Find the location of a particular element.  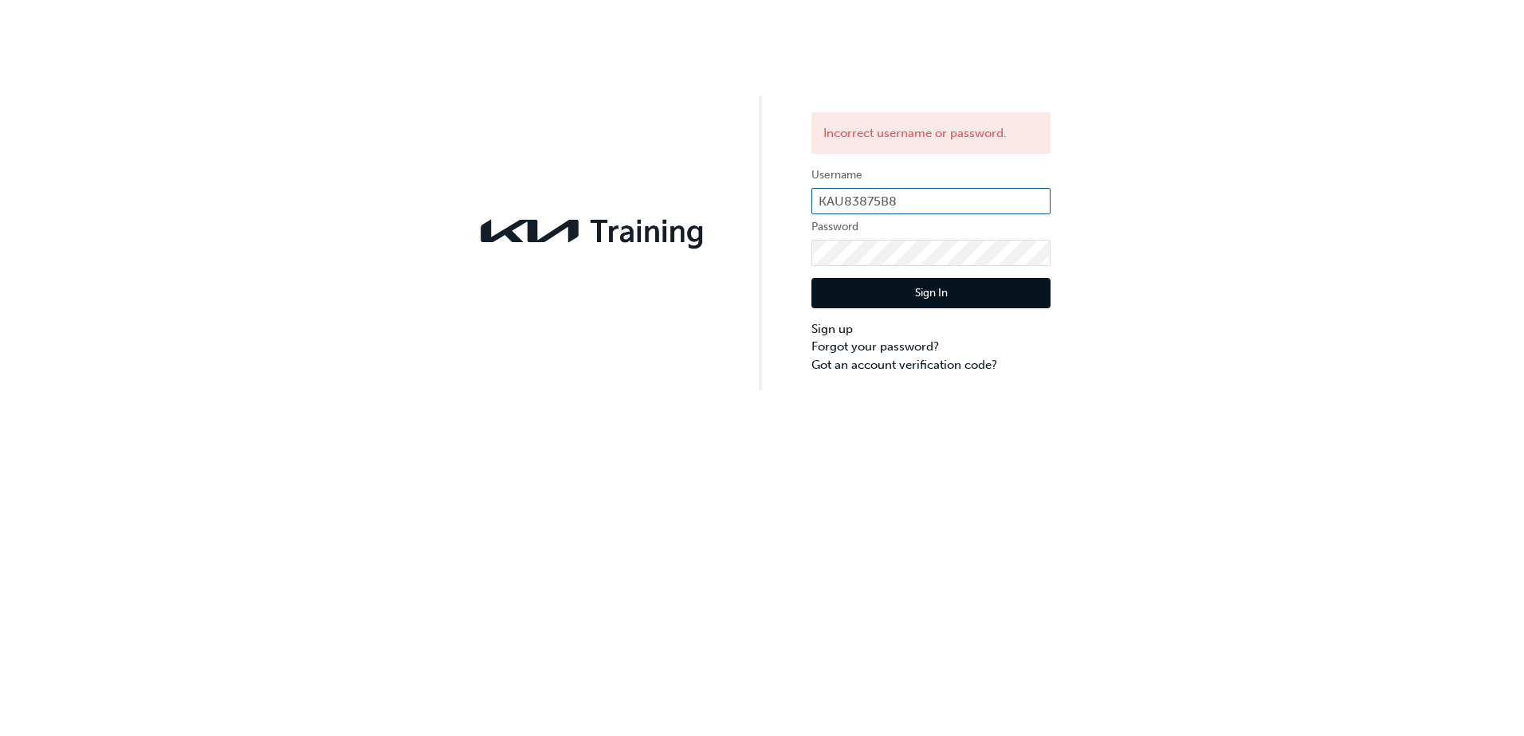

button: Sign In is located at coordinates (931, 293).